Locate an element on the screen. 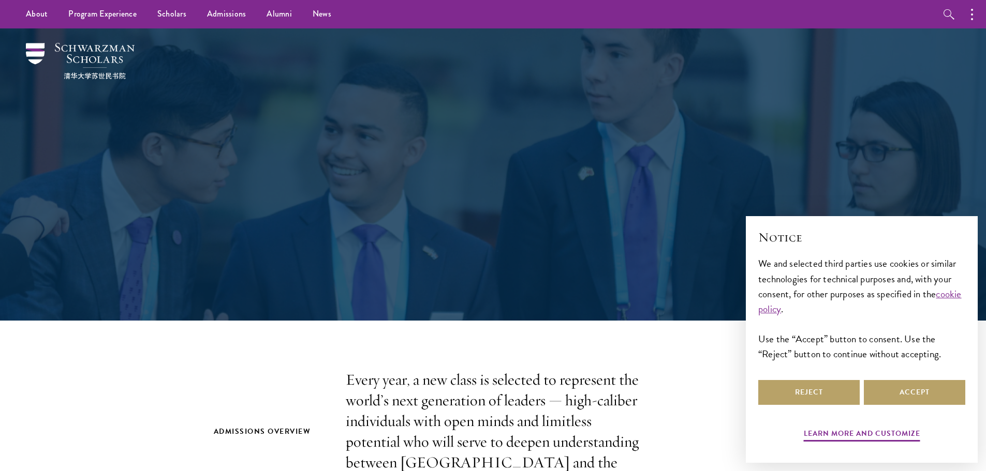  h2: Notice is located at coordinates (862, 238).